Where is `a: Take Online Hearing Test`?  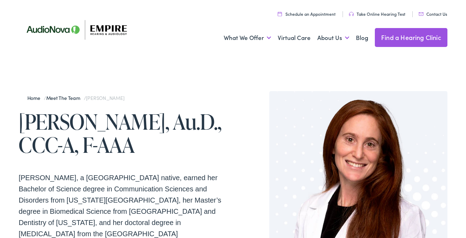
a: Take Online Hearing Test is located at coordinates (377, 14).